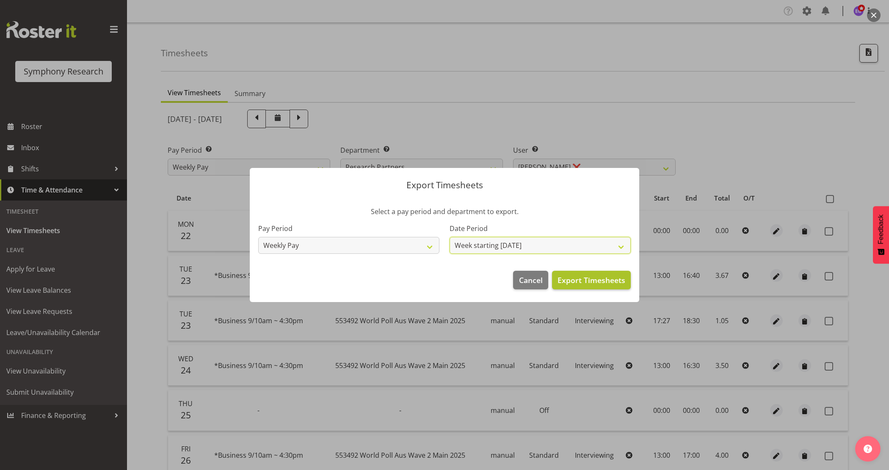  I want to click on p: Select a pay period and department to export., so click(445, 212).